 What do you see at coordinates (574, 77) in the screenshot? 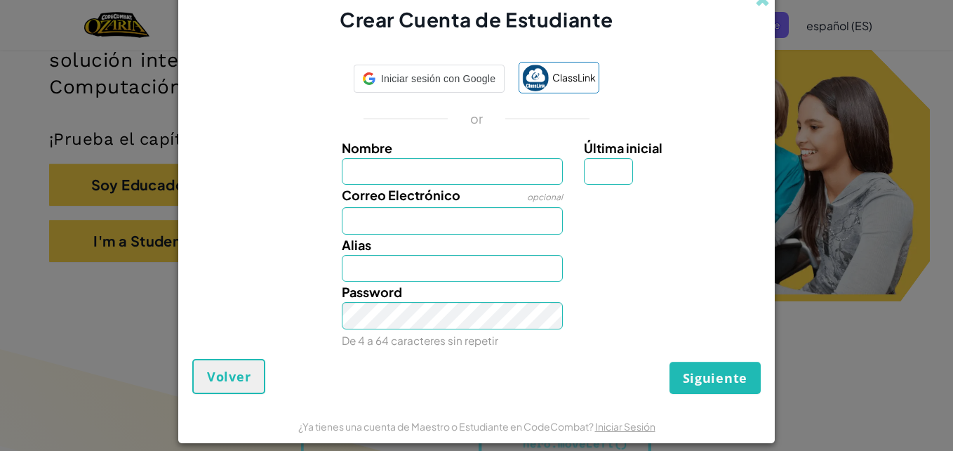
I see `span: ClassLink` at bounding box center [574, 77].